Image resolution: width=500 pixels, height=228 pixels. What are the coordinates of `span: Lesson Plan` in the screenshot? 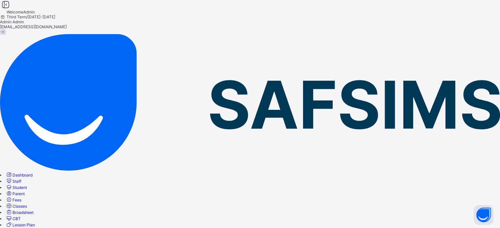 It's located at (24, 225).